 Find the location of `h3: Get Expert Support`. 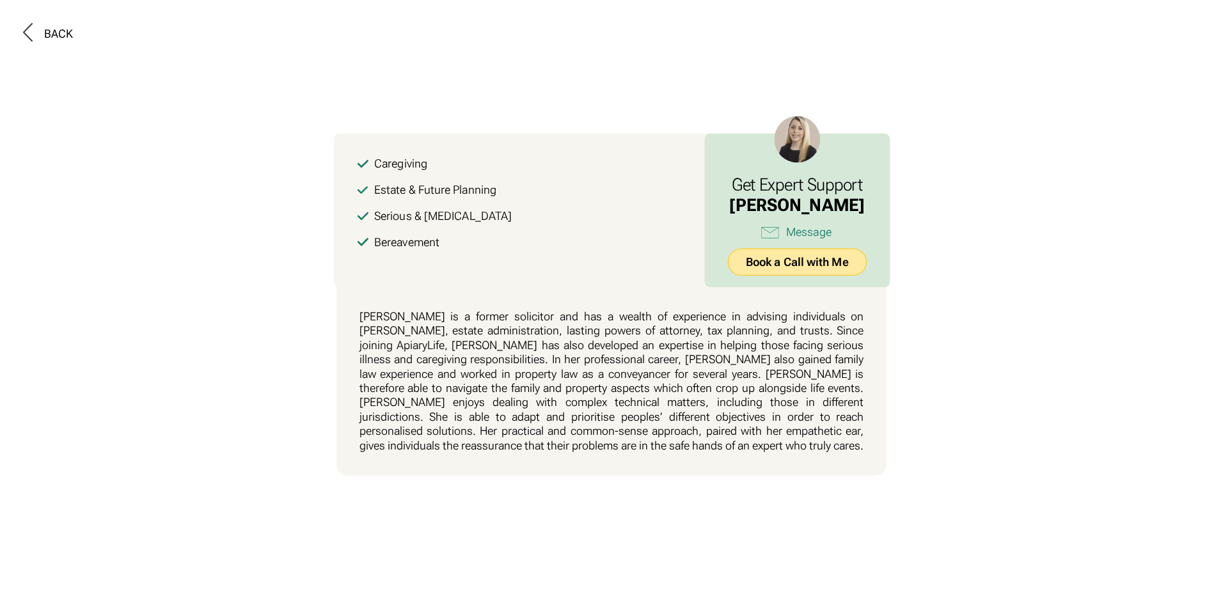

h3: Get Expert Support is located at coordinates (797, 184).